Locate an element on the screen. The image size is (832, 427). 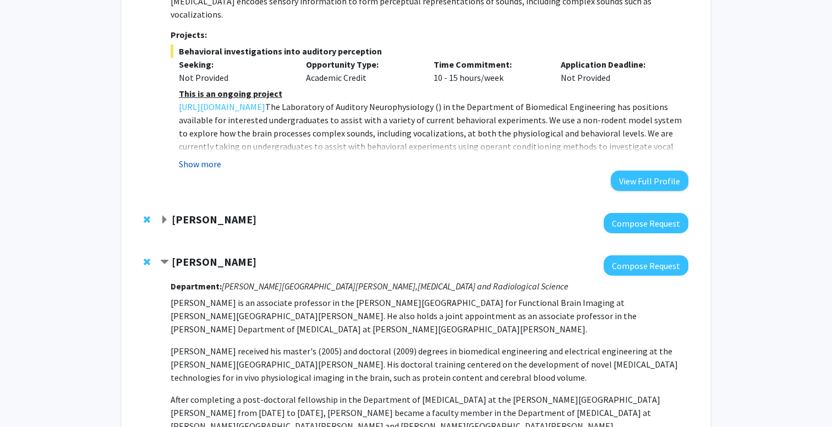
span: Behavioral investigations into auditory perception is located at coordinates (429, 51).